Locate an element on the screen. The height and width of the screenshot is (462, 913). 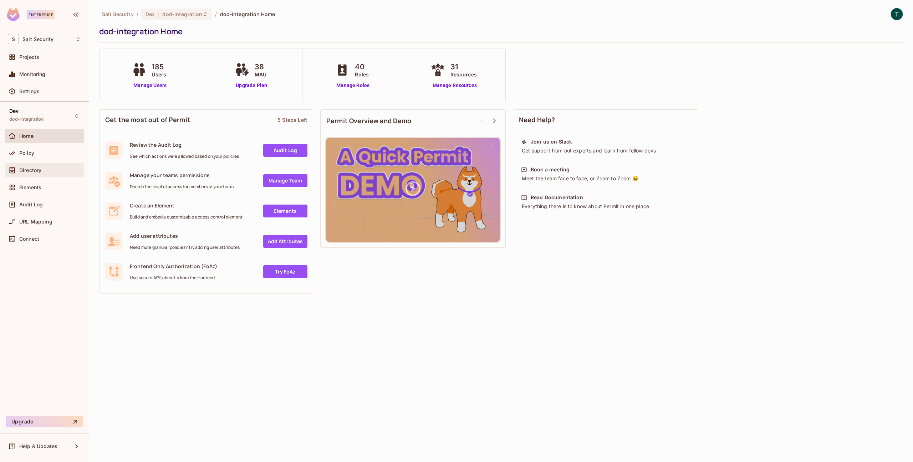
span: Create an Element is located at coordinates (186, 205).